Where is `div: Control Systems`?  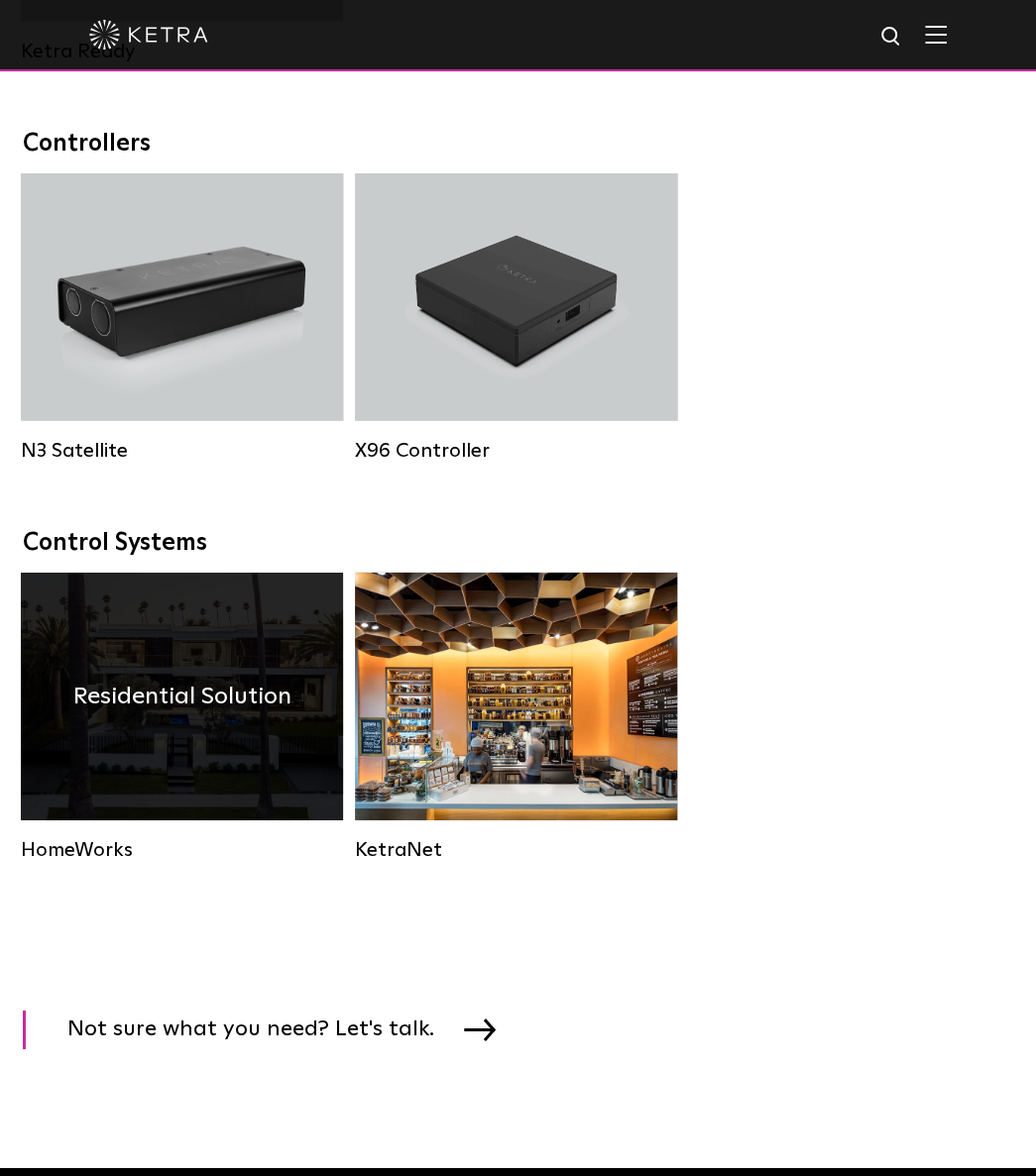
div: Control Systems is located at coordinates (518, 544).